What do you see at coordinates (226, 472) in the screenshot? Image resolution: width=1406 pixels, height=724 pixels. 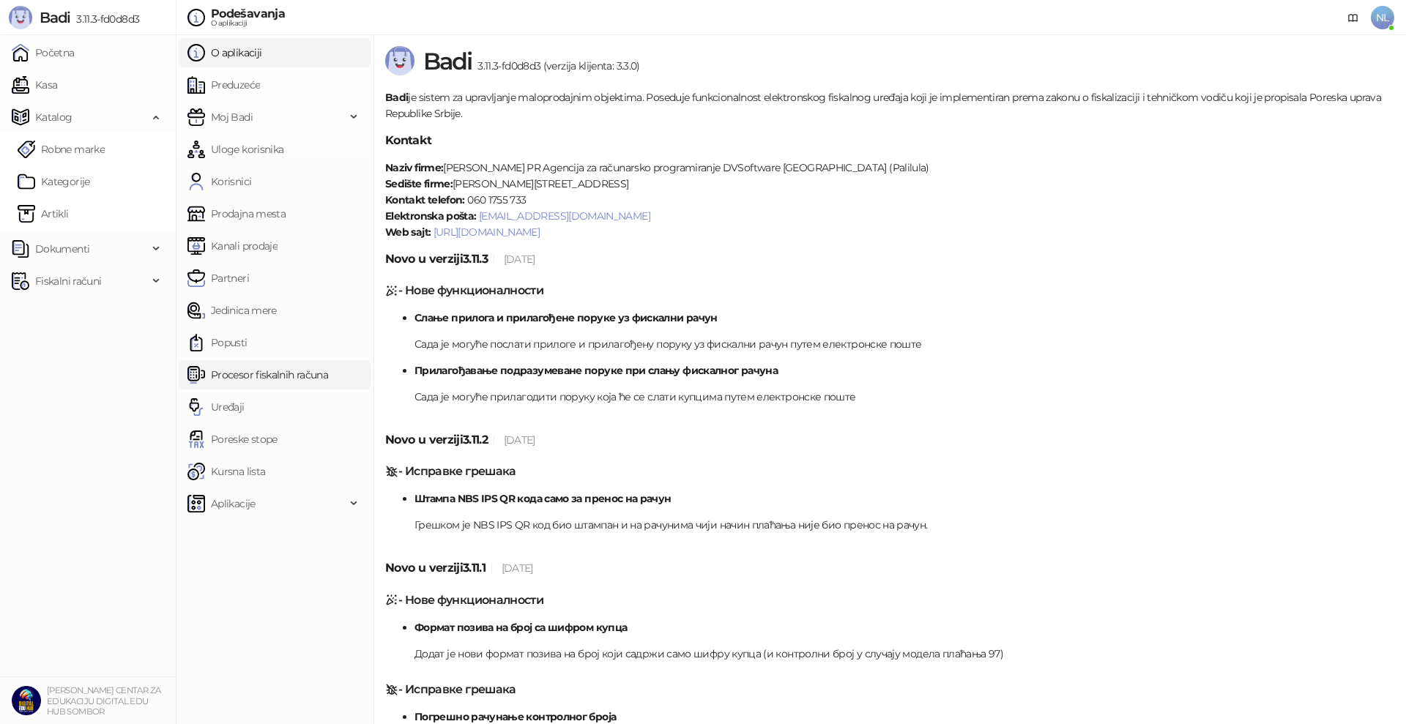 I see `a: Kursna lista` at bounding box center [226, 472].